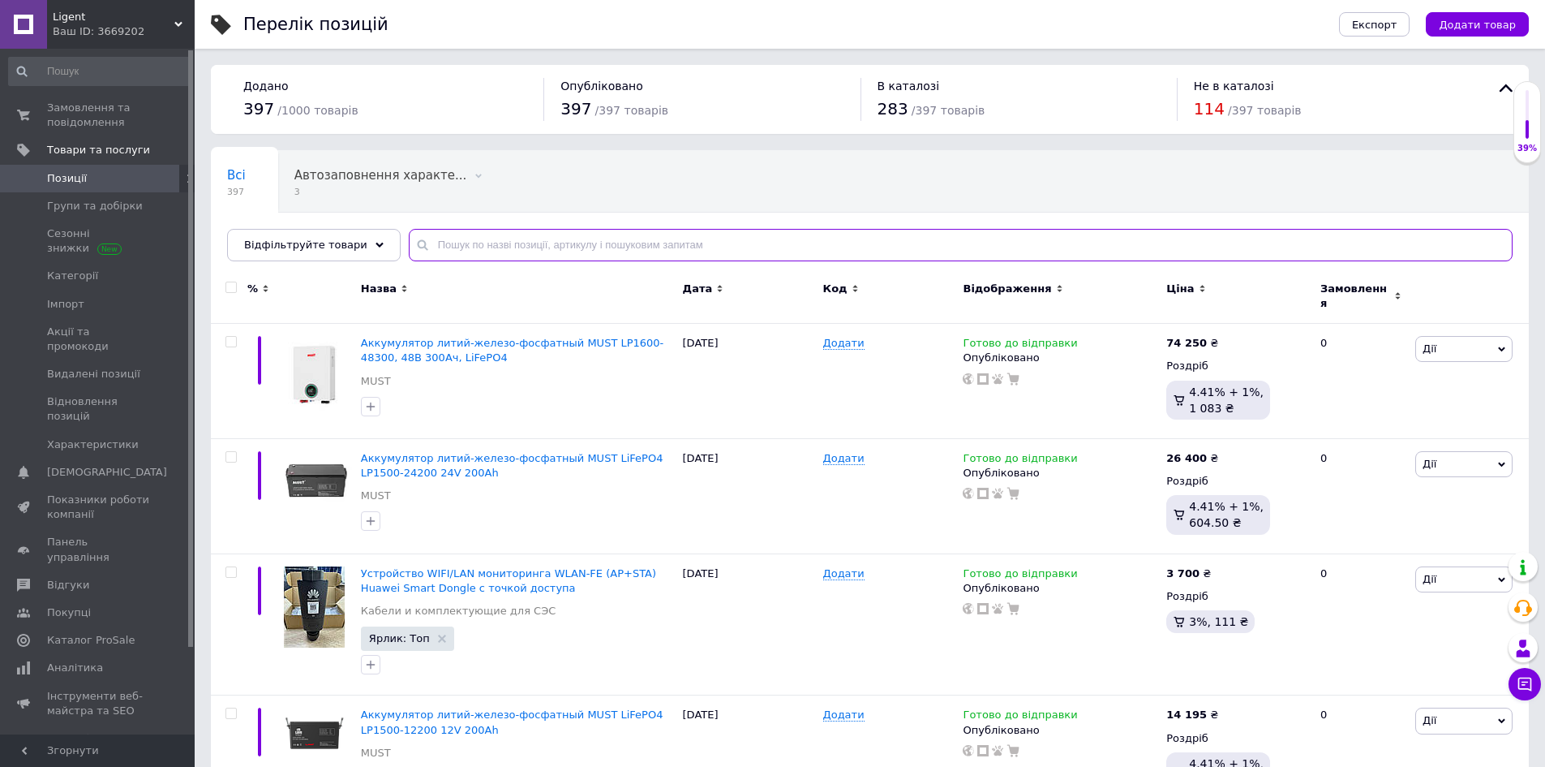 The height and width of the screenshot is (767, 1545). What do you see at coordinates (98, 703) in the screenshot?
I see `span: Інструменти веб-майстра та SEO` at bounding box center [98, 703].